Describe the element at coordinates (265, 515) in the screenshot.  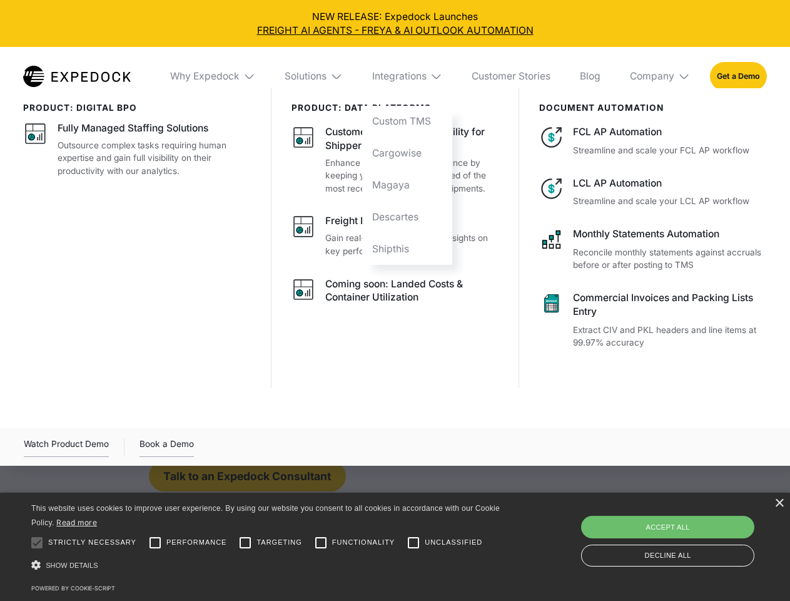
I see `span: This website uses cookies to improve user experience. By using our website you consent to all coo...` at that location.